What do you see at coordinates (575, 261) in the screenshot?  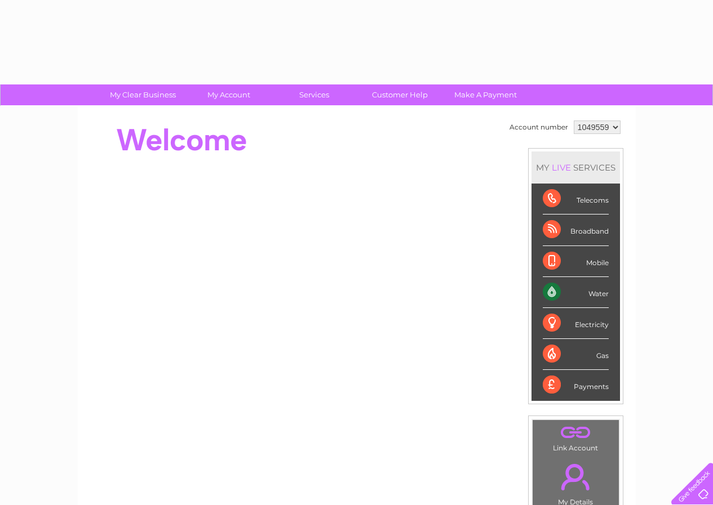 I see `div: Mobile` at bounding box center [575, 261].